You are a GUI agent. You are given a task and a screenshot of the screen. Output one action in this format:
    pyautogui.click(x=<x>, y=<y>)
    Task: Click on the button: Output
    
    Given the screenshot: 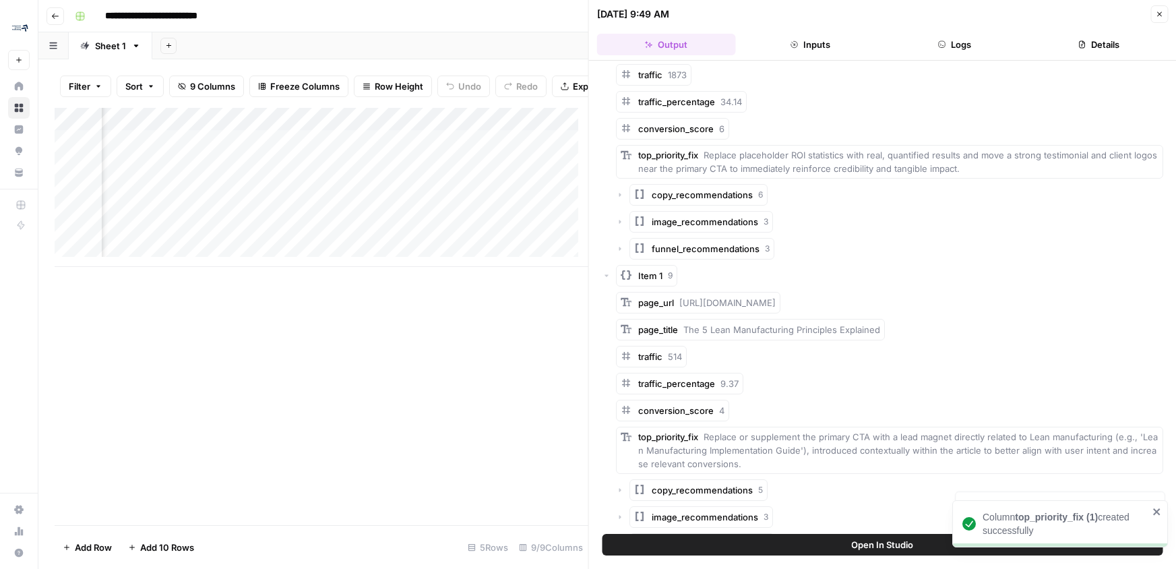 What is the action you would take?
    pyautogui.click(x=667, y=44)
    